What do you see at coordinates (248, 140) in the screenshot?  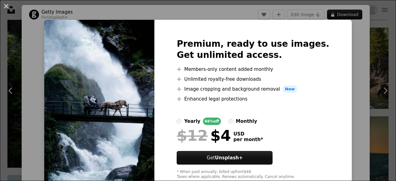 I see `span: per month *` at bounding box center [248, 140].